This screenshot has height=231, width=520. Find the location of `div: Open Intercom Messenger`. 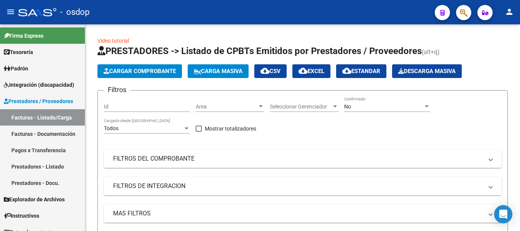

div: Open Intercom Messenger is located at coordinates (503, 214).